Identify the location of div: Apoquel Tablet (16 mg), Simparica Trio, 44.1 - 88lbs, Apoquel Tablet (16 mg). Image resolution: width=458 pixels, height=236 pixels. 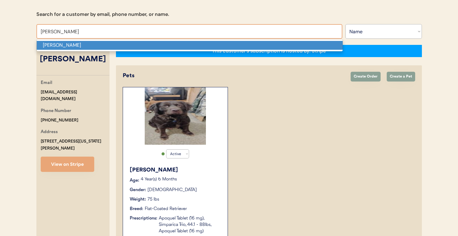
(190, 225).